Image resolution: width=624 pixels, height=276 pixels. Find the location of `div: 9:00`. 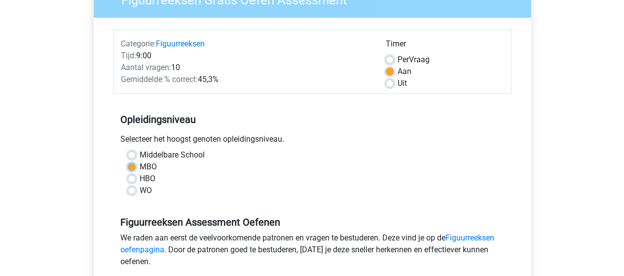

div: 9:00 is located at coordinates (246, 56).